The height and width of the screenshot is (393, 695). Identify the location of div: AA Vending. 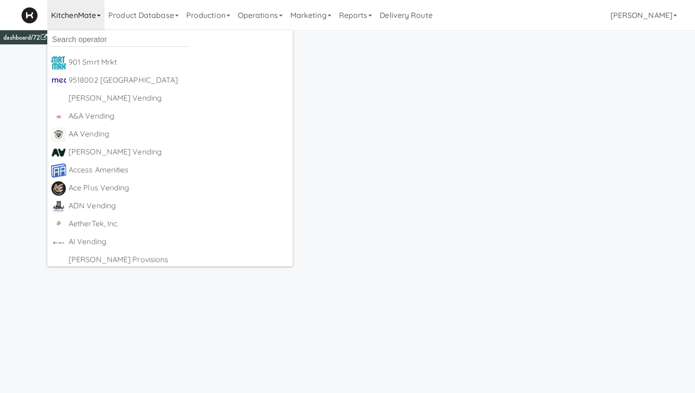
(179, 134).